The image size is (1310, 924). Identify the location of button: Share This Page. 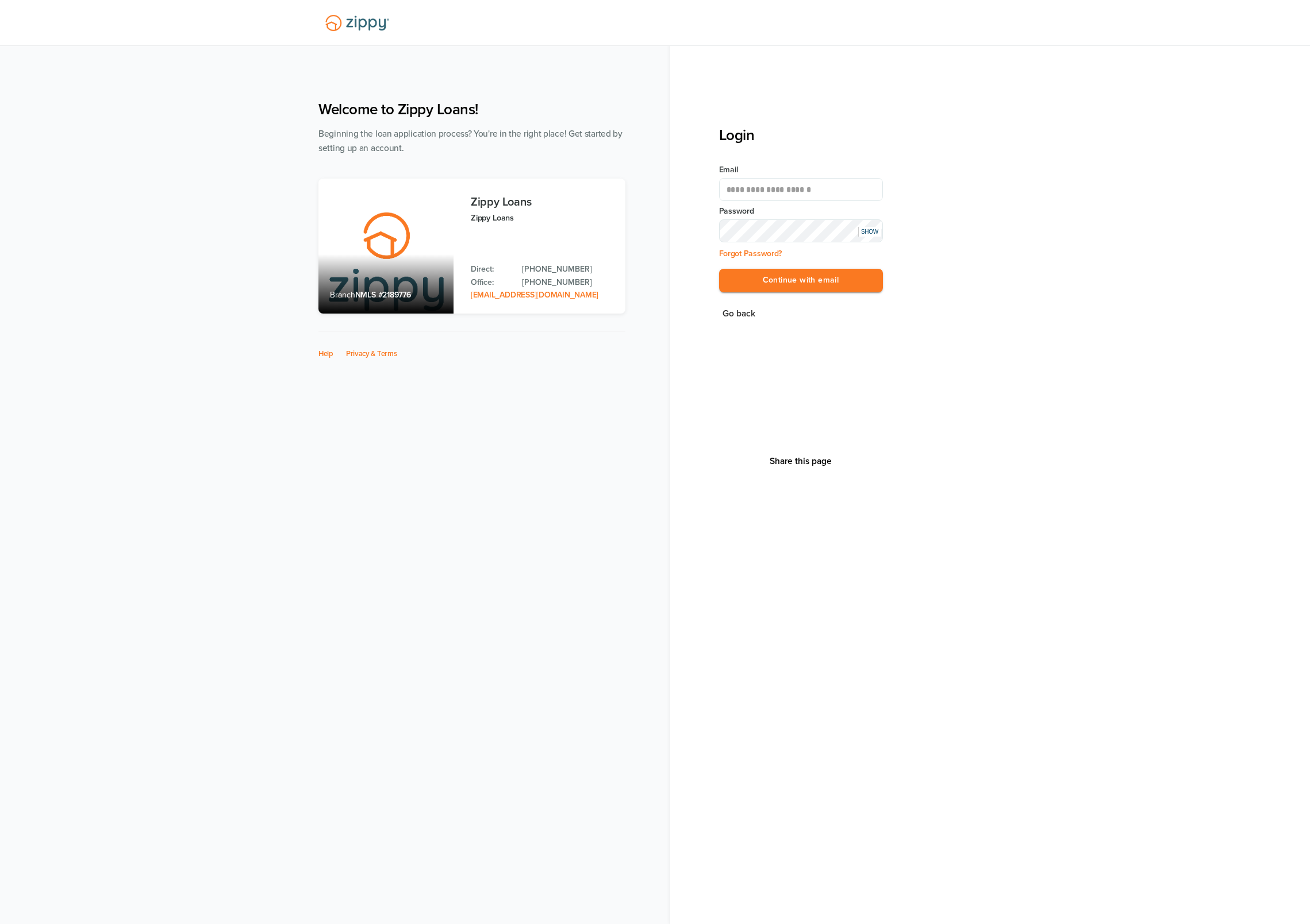
(800, 461).